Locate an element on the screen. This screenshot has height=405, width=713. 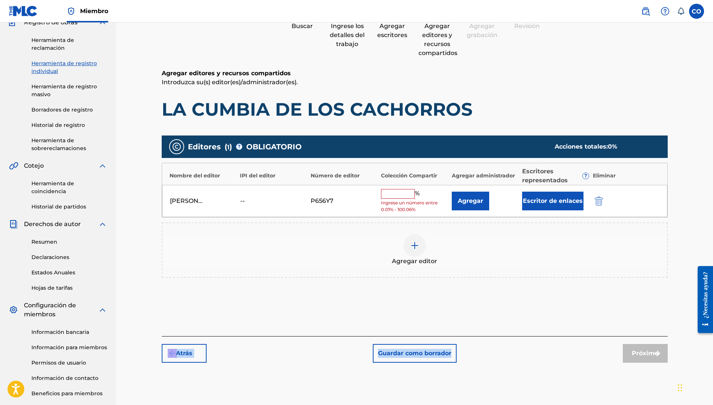
a: Información de contacto is located at coordinates (69, 378).